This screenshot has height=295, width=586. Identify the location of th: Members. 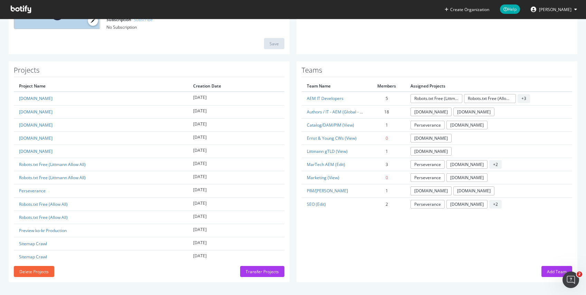
(387, 86).